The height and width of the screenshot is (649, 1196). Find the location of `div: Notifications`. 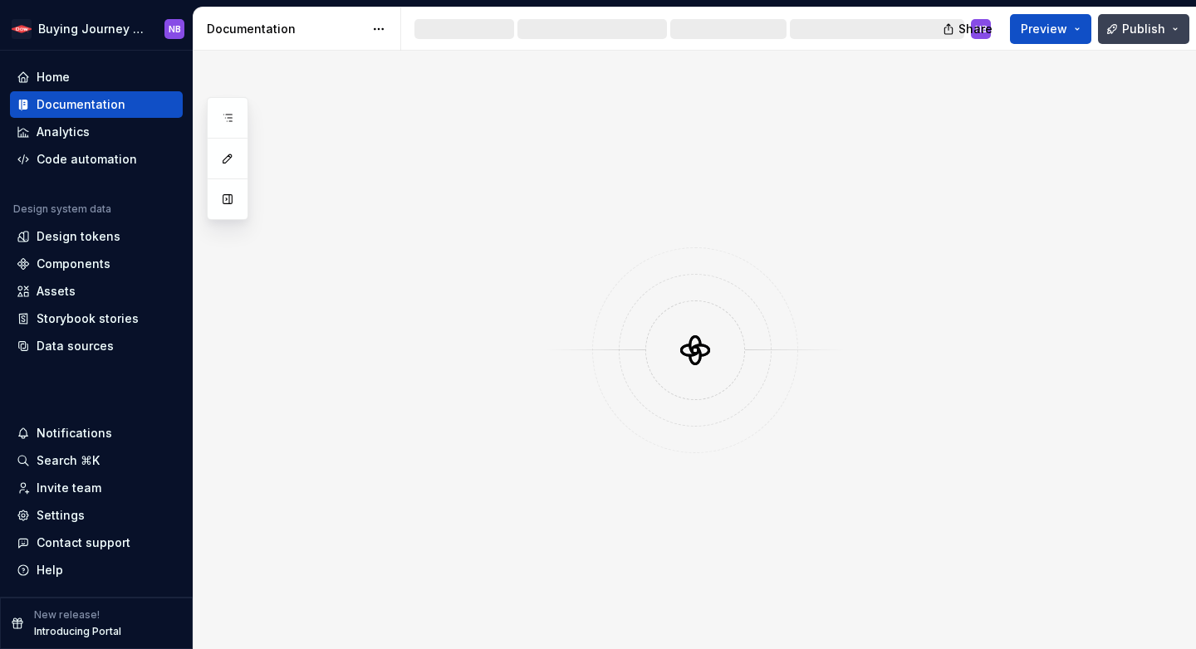

div: Notifications is located at coordinates (74, 433).